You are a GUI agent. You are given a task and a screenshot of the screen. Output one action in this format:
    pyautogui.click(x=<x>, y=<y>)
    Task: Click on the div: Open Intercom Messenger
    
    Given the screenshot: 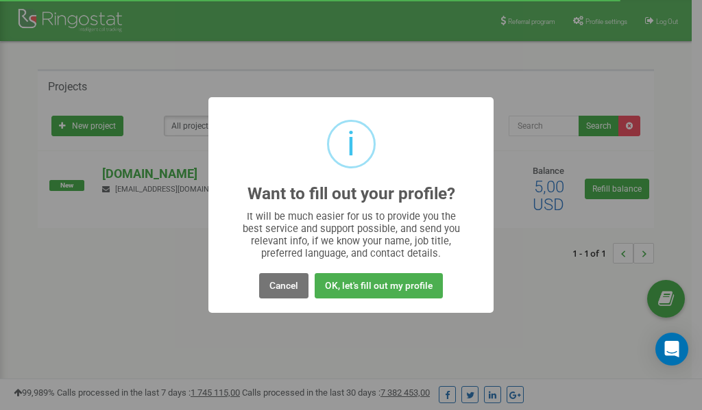 What is the action you would take?
    pyautogui.click(x=672, y=349)
    